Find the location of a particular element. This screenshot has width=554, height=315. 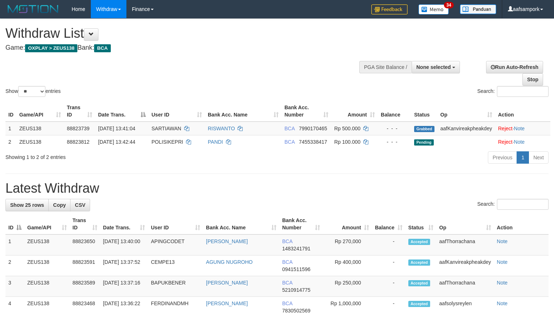

a: 1 is located at coordinates (522, 158).